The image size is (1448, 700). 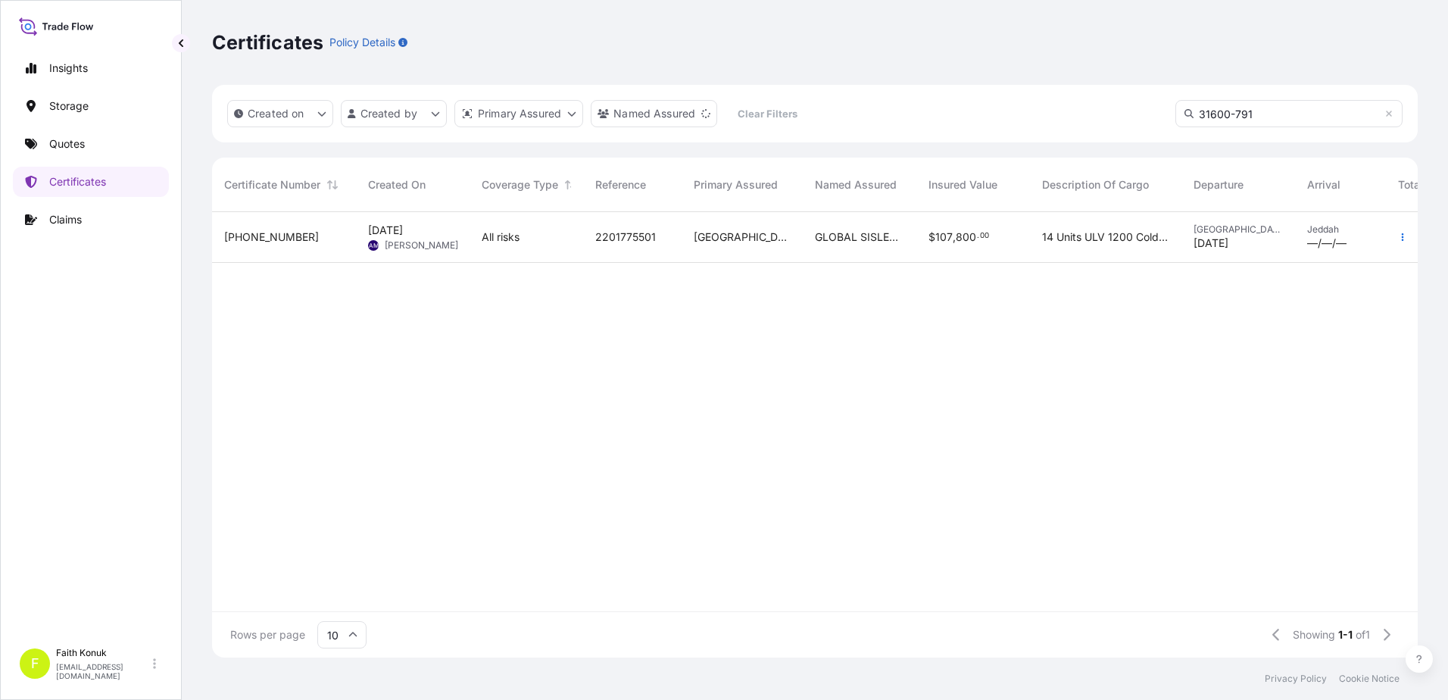 What do you see at coordinates (520, 185) in the screenshot?
I see `span: Coverage Type` at bounding box center [520, 185].